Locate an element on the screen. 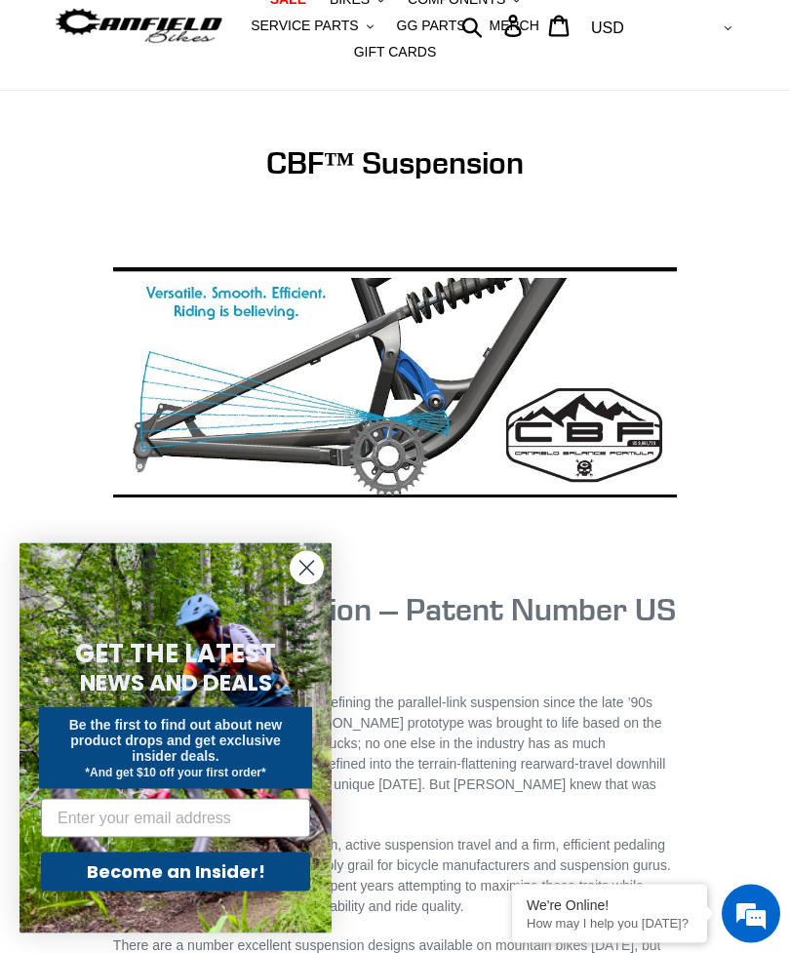  input: Enter your email address is located at coordinates (176, 819).